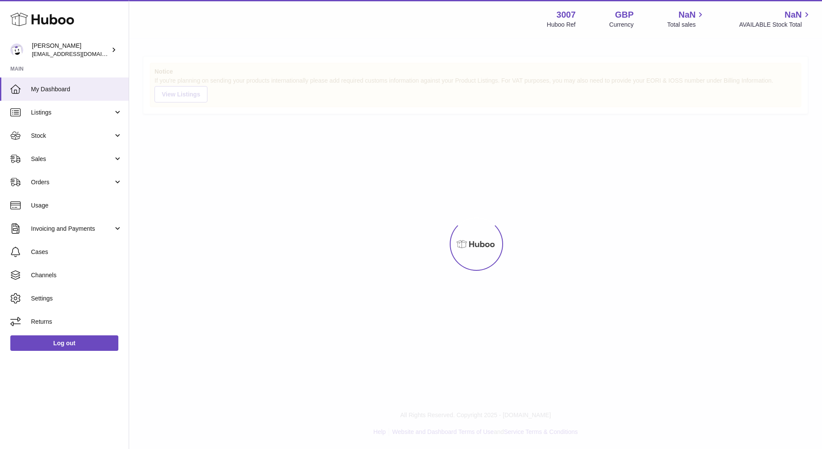 This screenshot has height=449, width=822. What do you see at coordinates (17, 50) in the screenshot?
I see `img: bevmay@maysama.com` at bounding box center [17, 50].